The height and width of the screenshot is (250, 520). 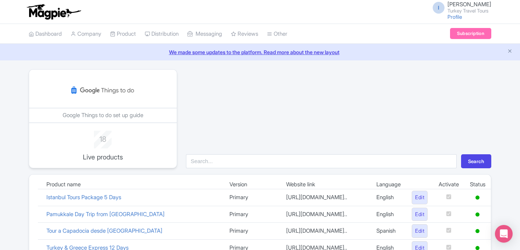 I want to click on a: Dashboard, so click(x=45, y=34).